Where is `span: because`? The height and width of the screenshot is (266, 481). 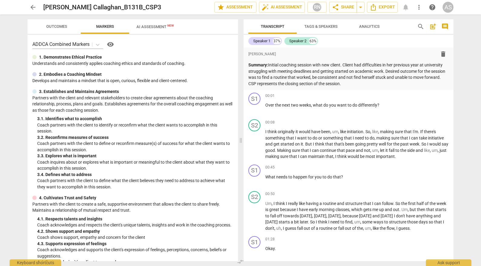
span: because is located at coordinates (288, 210).